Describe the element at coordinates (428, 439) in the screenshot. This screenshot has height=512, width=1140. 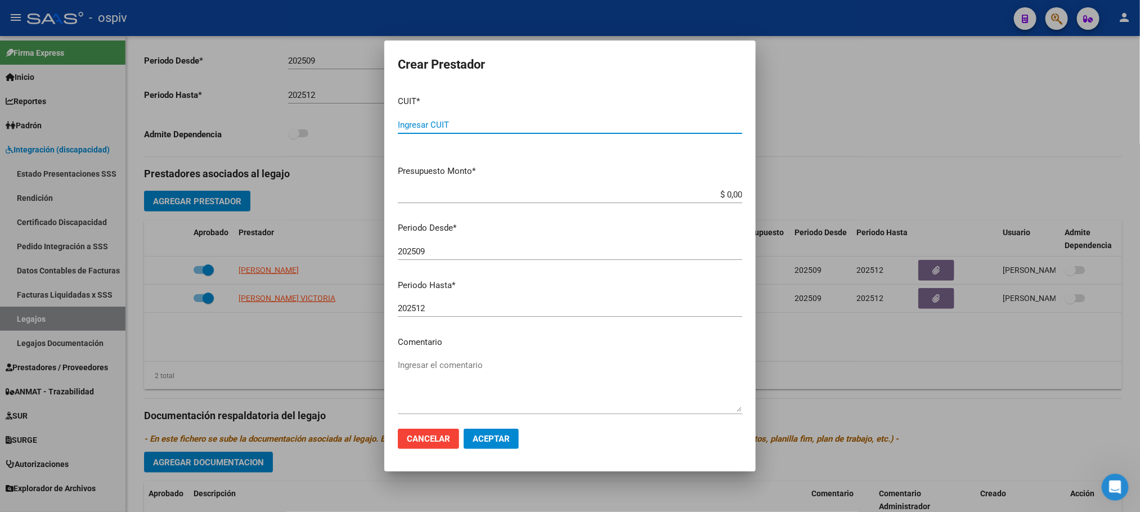
I see `span: Cancelar` at that location.